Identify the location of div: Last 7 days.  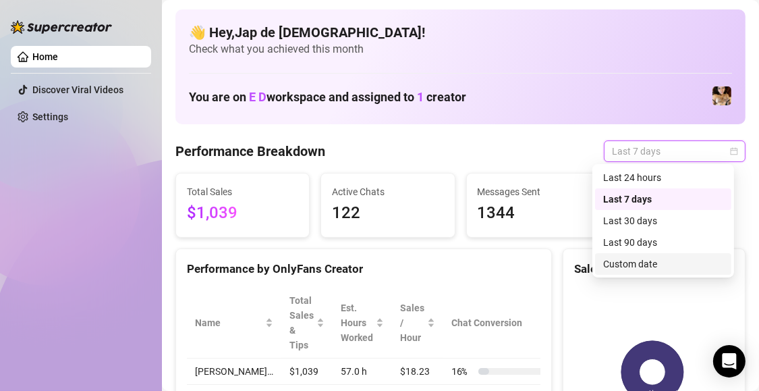
(663, 199).